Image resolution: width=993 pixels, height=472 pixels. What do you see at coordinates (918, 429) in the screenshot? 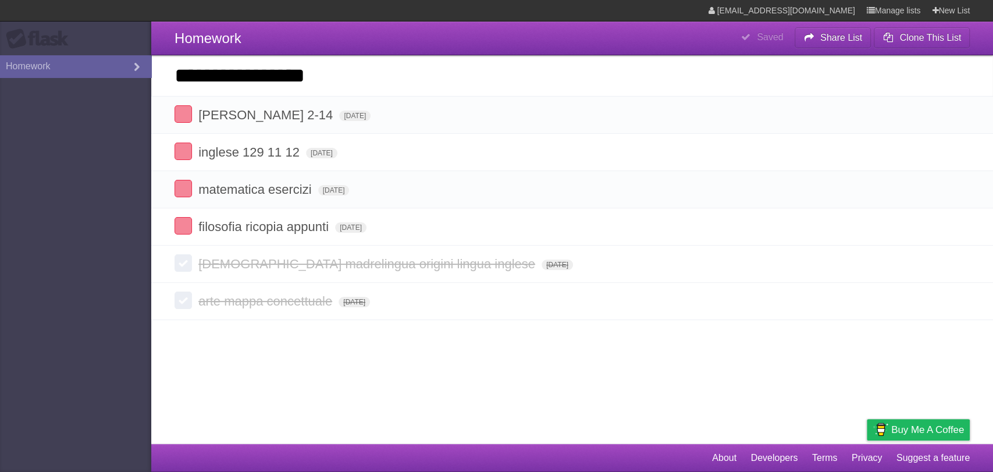
I see `a: Buy me a coffee` at bounding box center [918, 429].